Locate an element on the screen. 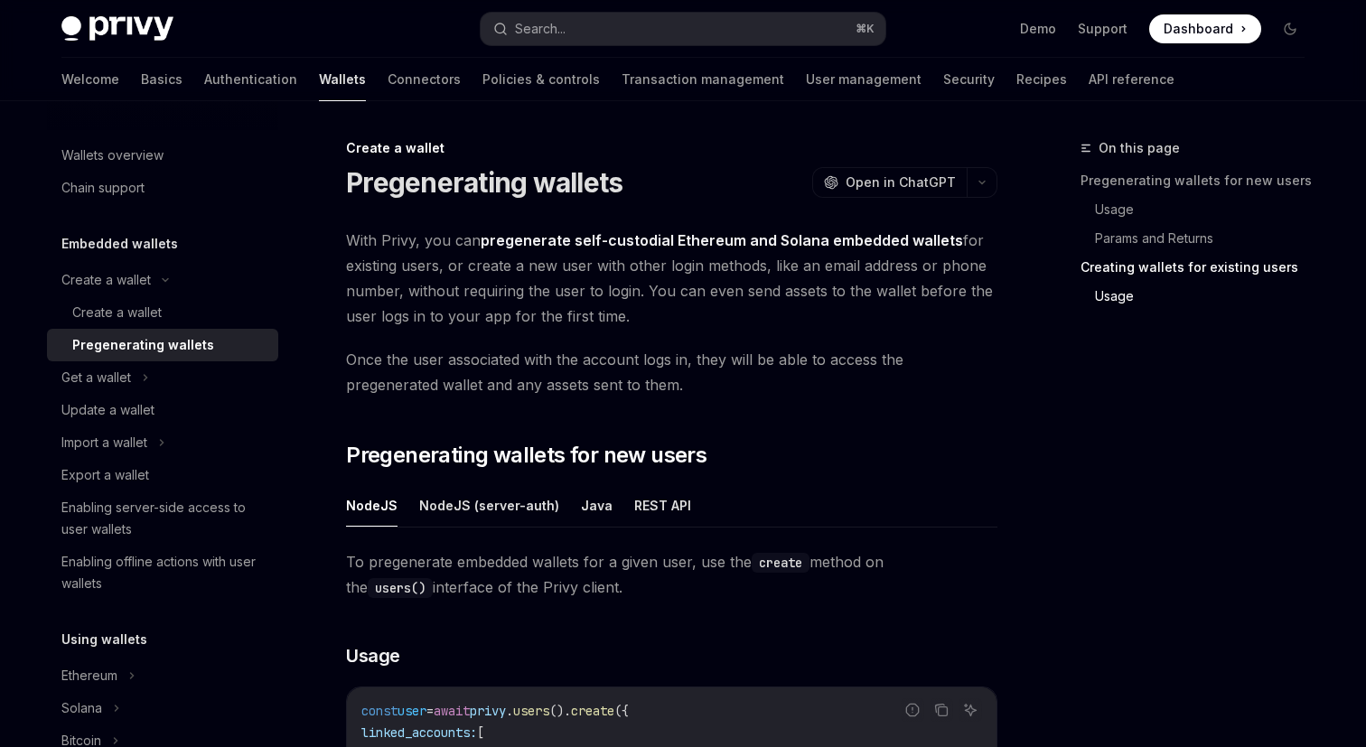  button: Solana is located at coordinates (163, 708).